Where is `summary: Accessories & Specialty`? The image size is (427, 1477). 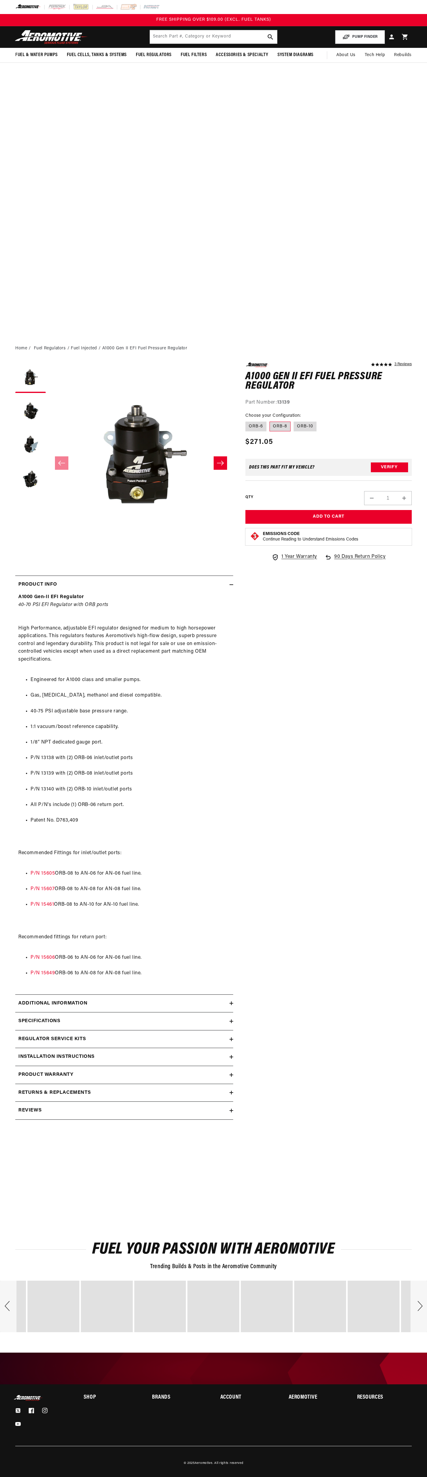 summary: Accessories & Specialty is located at coordinates (242, 55).